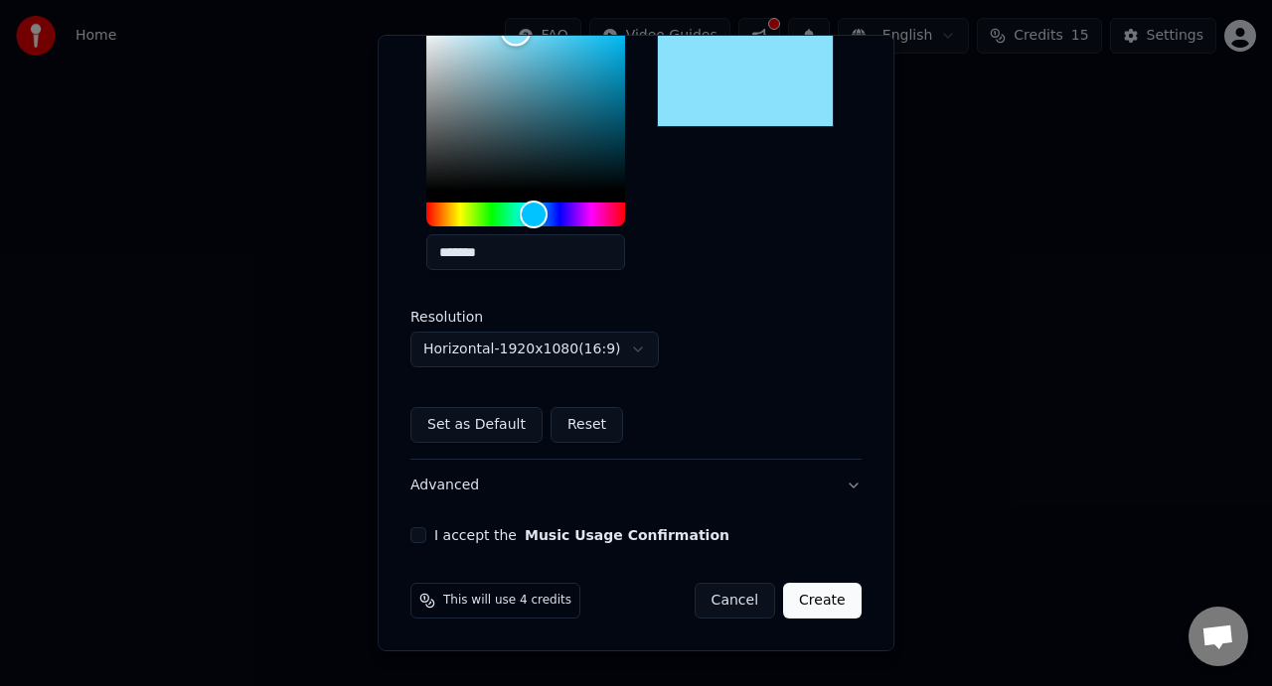  Describe the element at coordinates (636, 486) in the screenshot. I see `button: Advanced` at that location.